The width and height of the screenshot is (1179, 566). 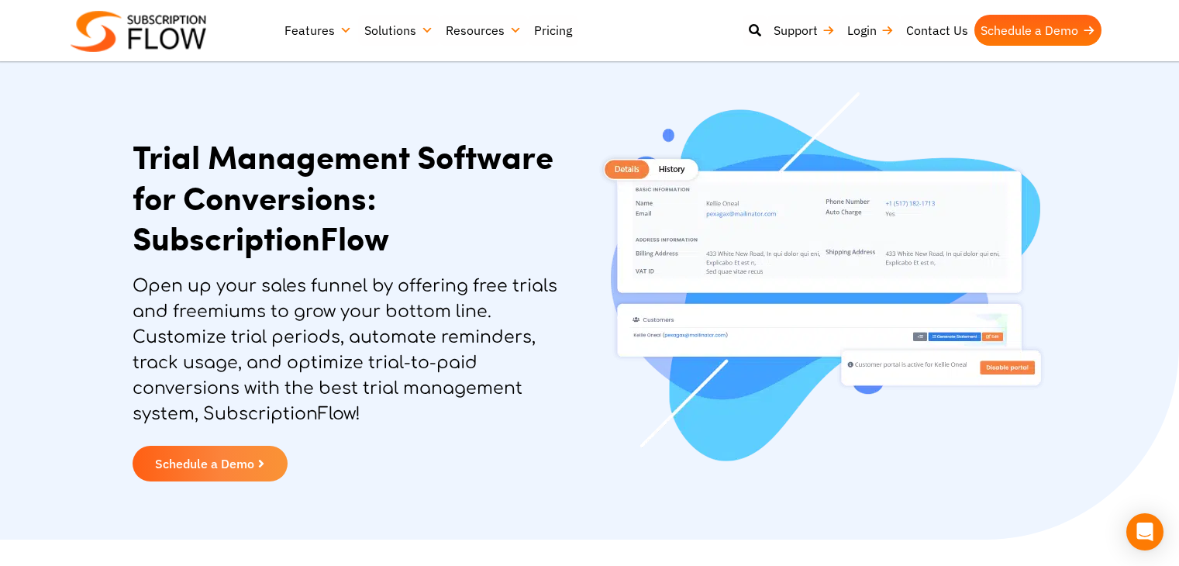 What do you see at coordinates (205, 463) in the screenshot?
I see `span: Schedule a Demo` at bounding box center [205, 463].